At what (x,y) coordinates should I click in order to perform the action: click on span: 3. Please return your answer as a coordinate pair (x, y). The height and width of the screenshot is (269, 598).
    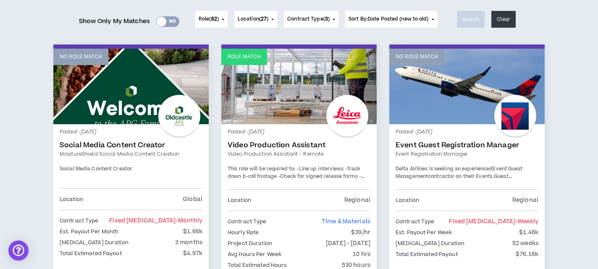
    Looking at the image, I should click on (327, 19).